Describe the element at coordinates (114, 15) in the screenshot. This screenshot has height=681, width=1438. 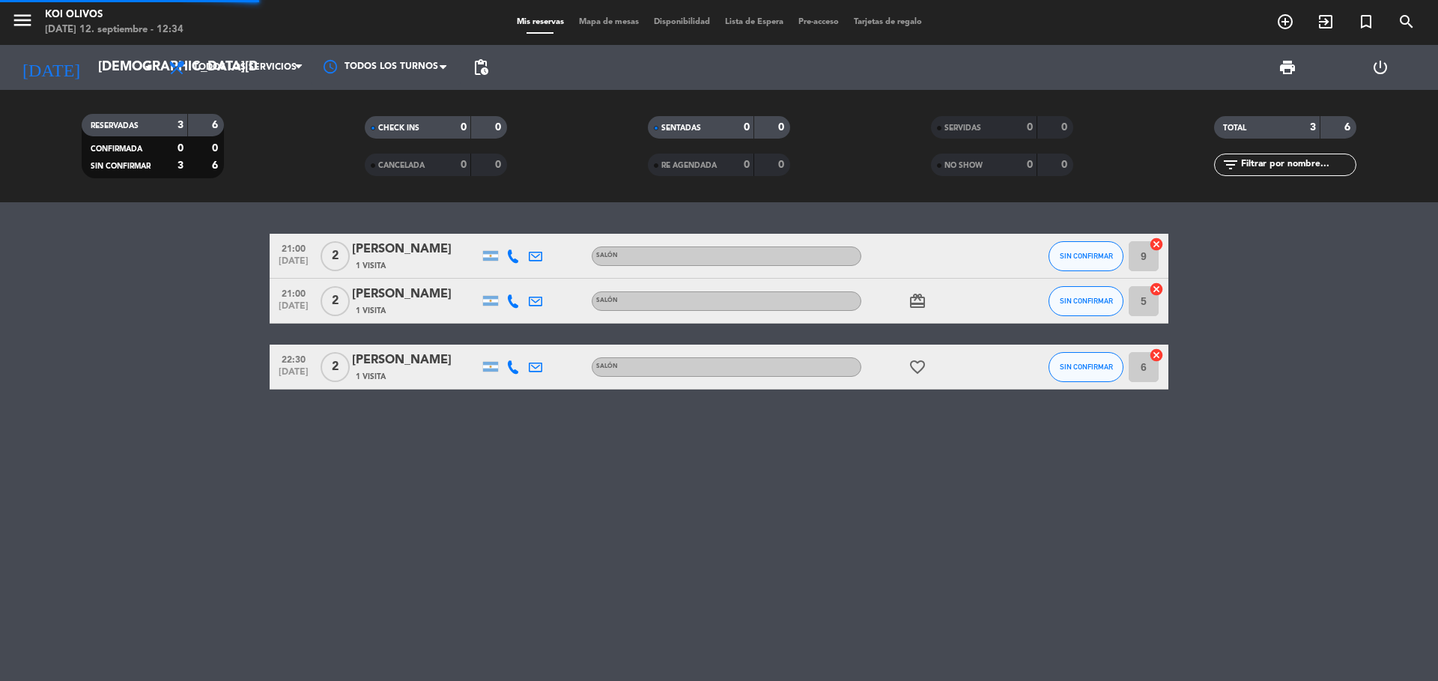
I see `div: KOI OLIVOS` at that location.